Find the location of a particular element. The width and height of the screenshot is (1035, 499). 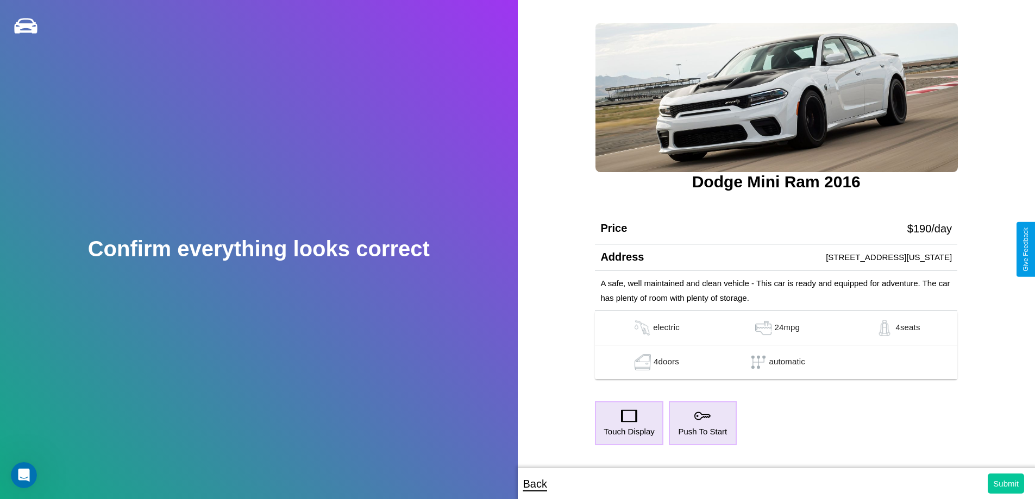

p: $ 190 /day is located at coordinates (929, 229).